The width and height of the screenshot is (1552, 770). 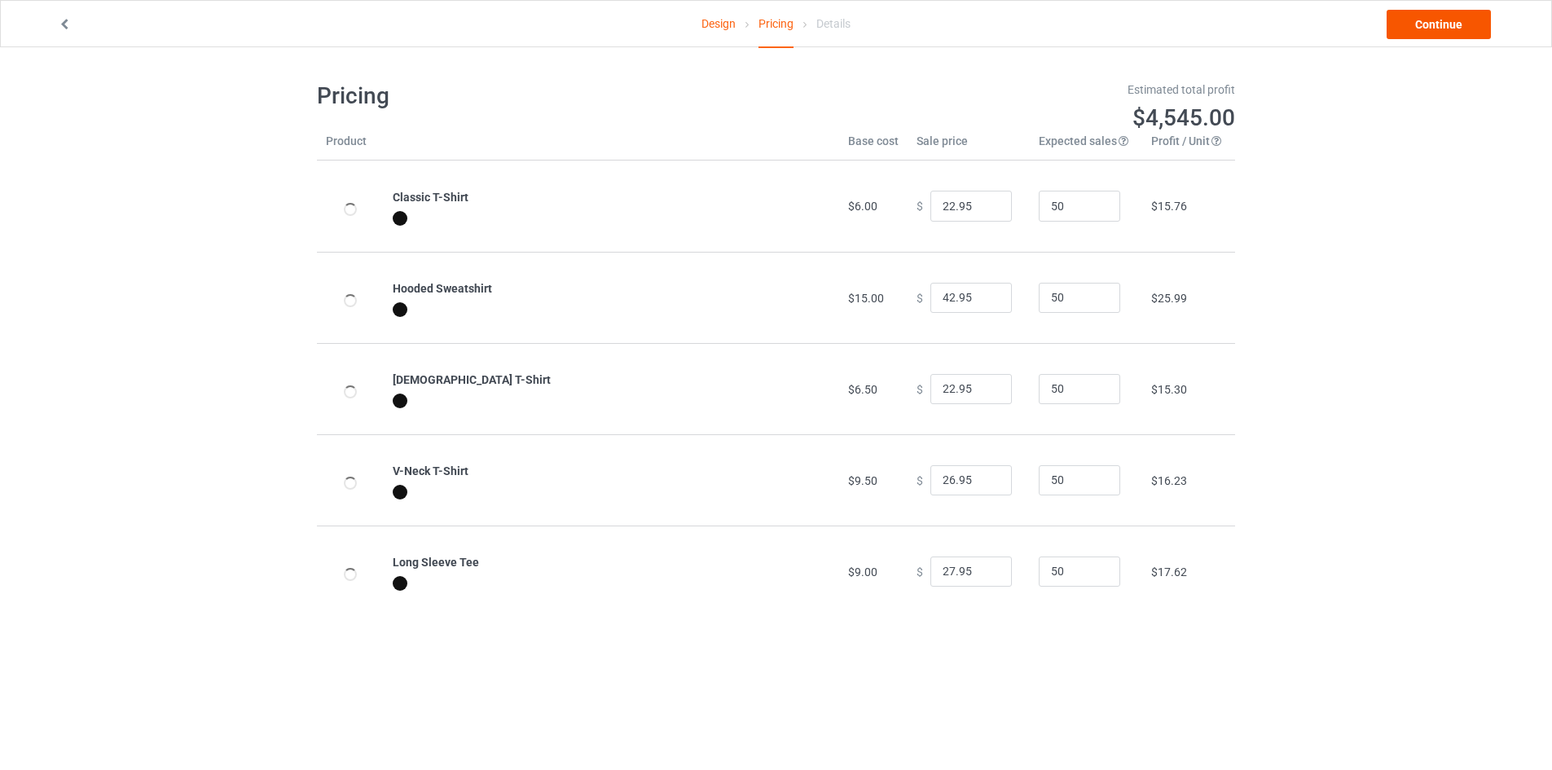 What do you see at coordinates (863, 481) in the screenshot?
I see `span: $9.50` at bounding box center [863, 481].